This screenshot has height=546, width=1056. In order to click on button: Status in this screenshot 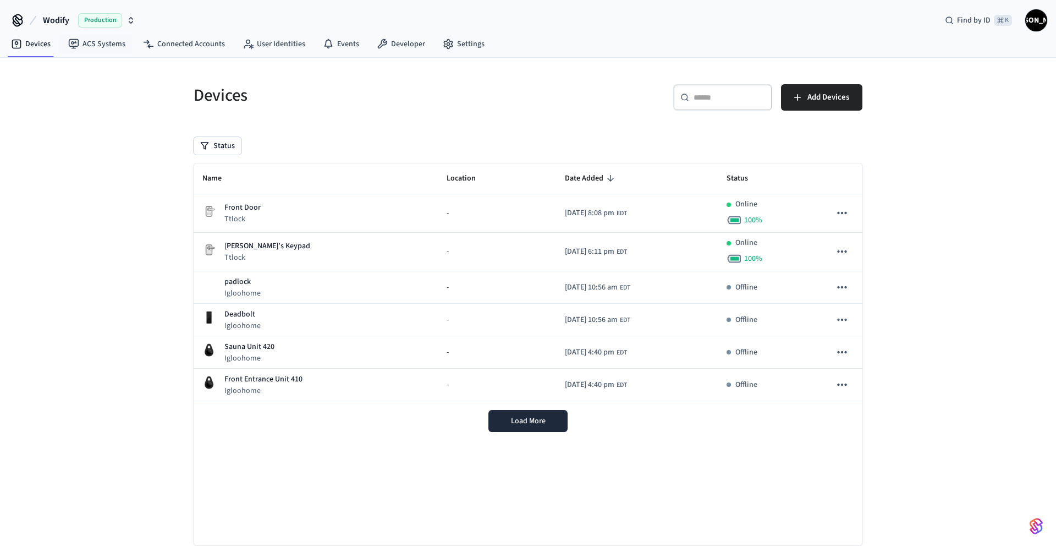, I will do `click(217, 146)`.